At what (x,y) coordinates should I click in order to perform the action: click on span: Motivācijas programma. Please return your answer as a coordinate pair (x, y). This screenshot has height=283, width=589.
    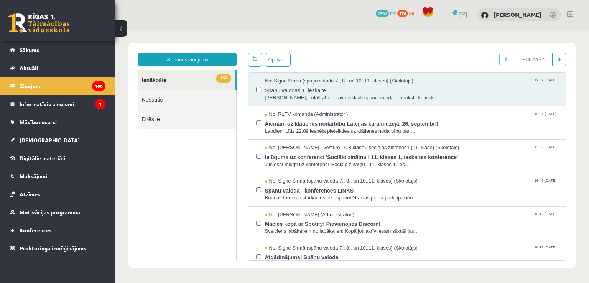
    Looking at the image, I should click on (50, 212).